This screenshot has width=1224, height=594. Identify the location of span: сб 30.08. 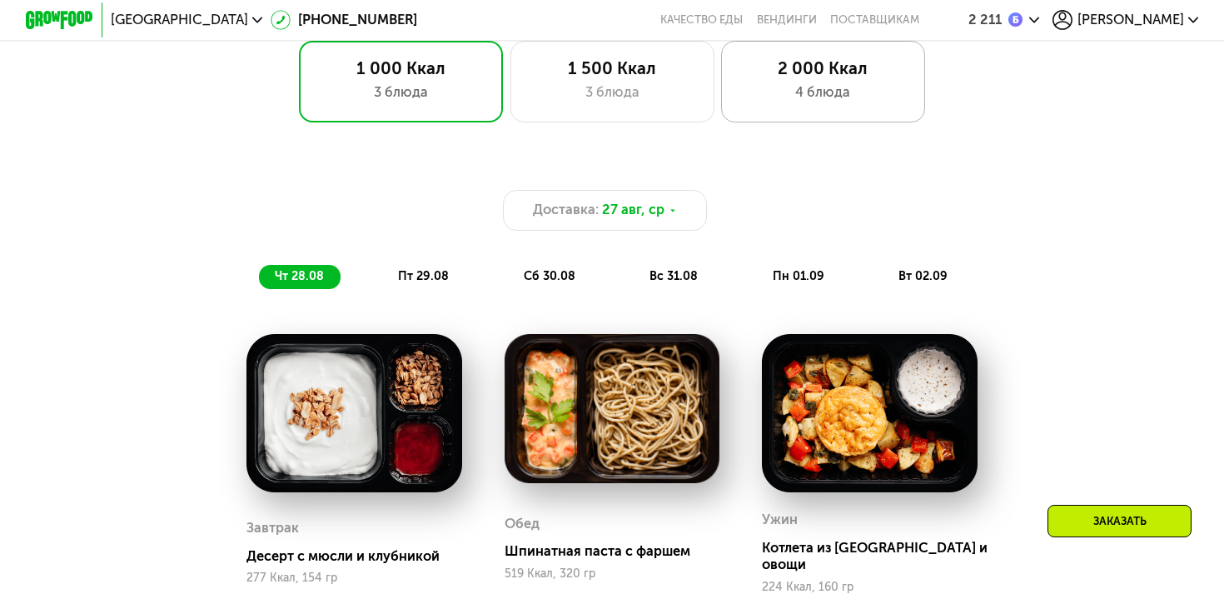
(550, 276).